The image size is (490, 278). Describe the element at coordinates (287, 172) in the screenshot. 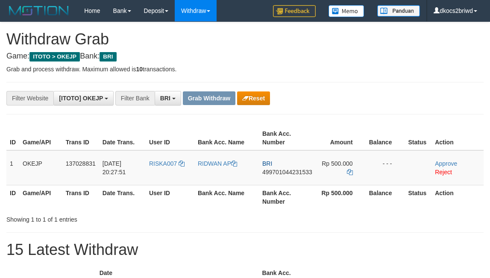

I see `span: Copy 499701044231533 to clipboard` at that location.